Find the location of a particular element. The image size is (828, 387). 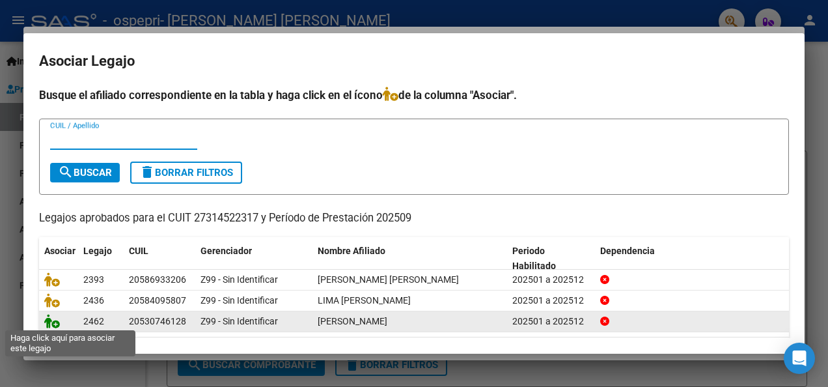

span: Gerenciador is located at coordinates (226, 251).